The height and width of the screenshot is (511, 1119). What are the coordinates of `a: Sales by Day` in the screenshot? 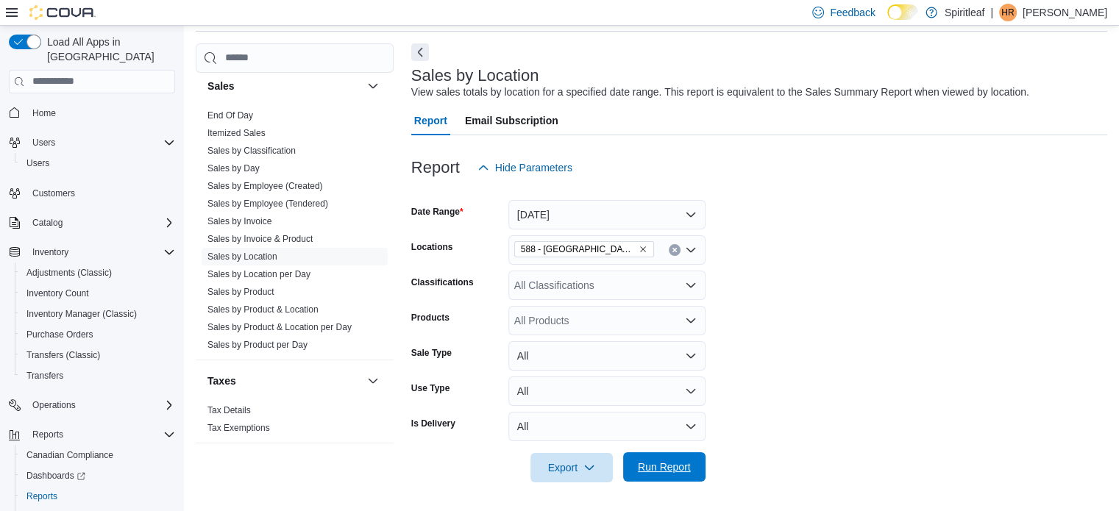 It's located at (233, 168).